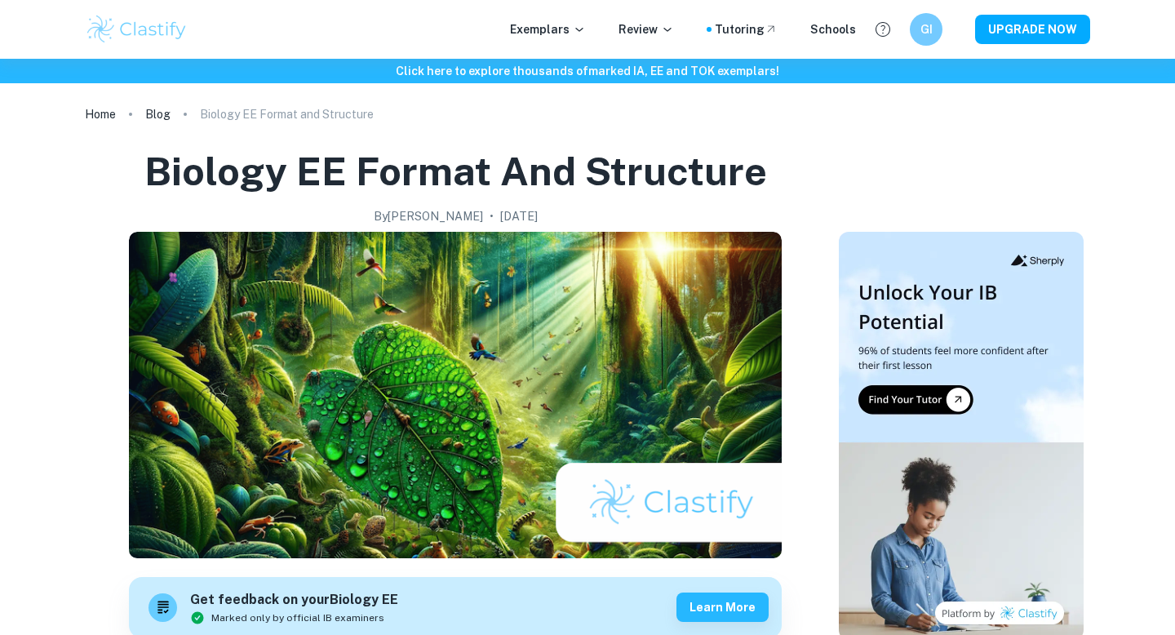 The width and height of the screenshot is (1175, 635). I want to click on p: Biology EE Format and Structure, so click(286, 114).